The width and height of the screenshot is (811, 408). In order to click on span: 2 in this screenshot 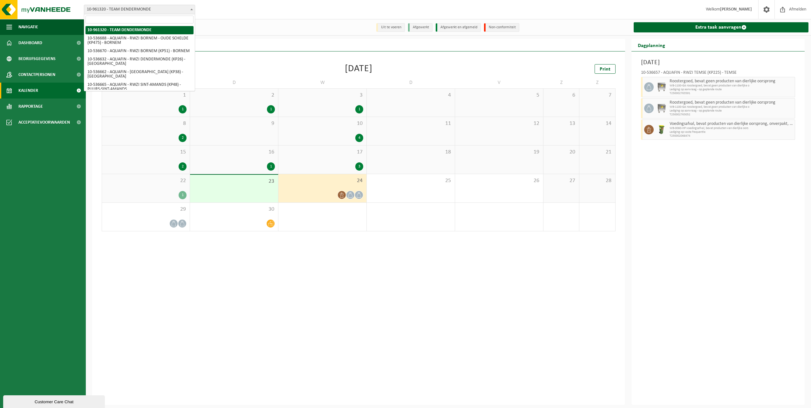, I will do `click(234, 95)`.